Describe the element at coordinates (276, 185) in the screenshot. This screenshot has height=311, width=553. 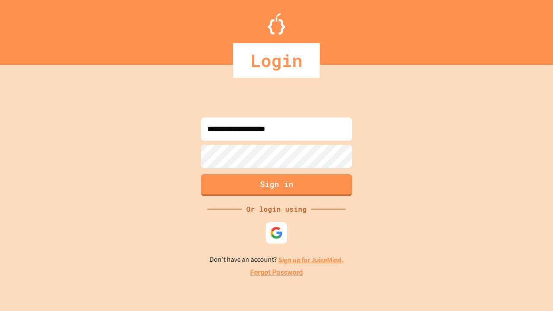
I see `button: Sign in` at that location.